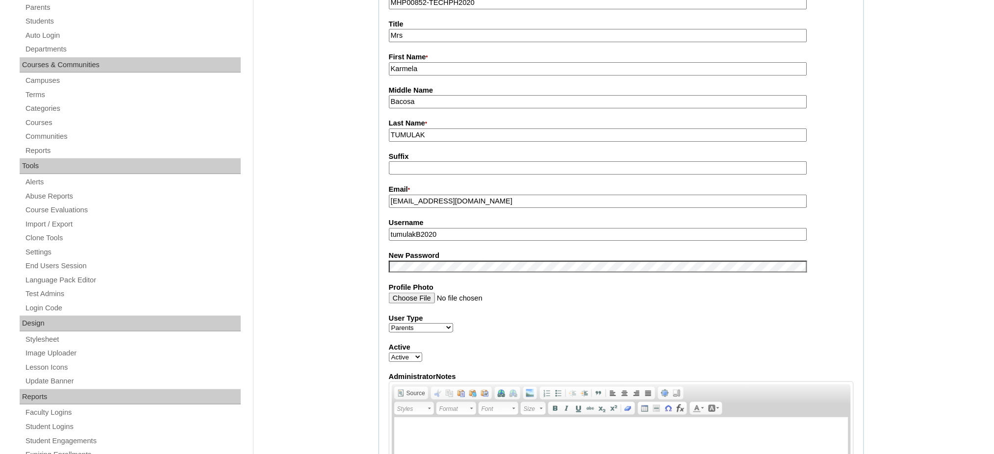 This screenshot has width=994, height=454. I want to click on a: Strike Through, so click(591, 409).